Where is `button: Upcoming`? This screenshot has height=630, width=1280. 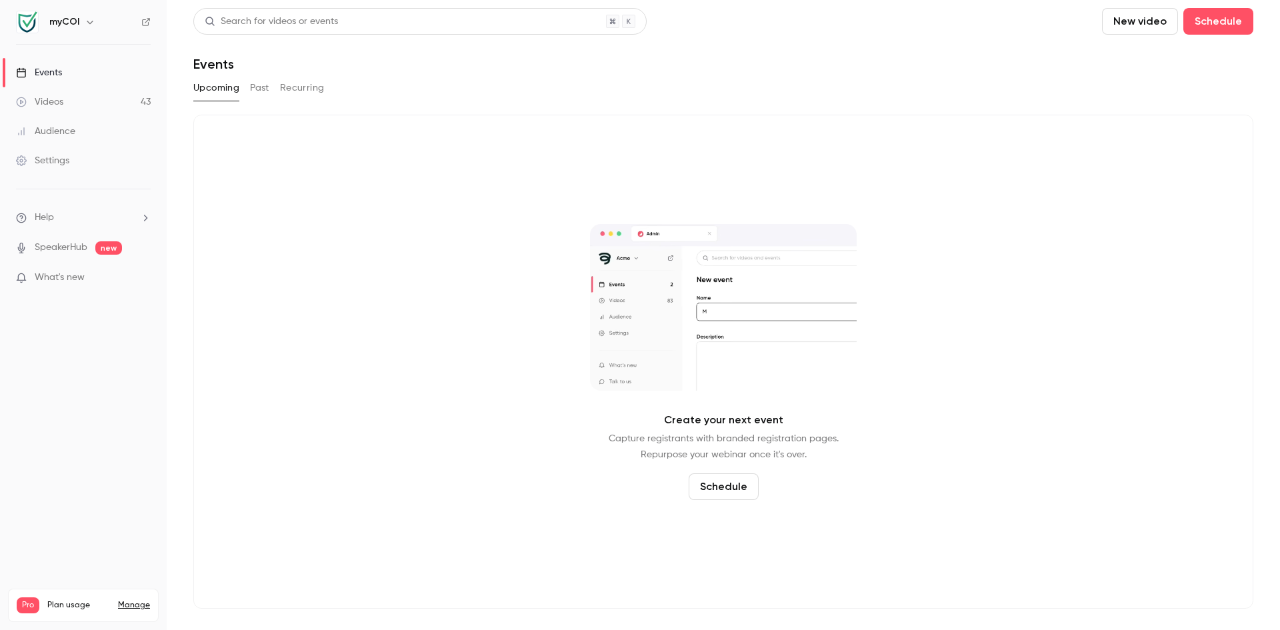
button: Upcoming is located at coordinates (216, 88).